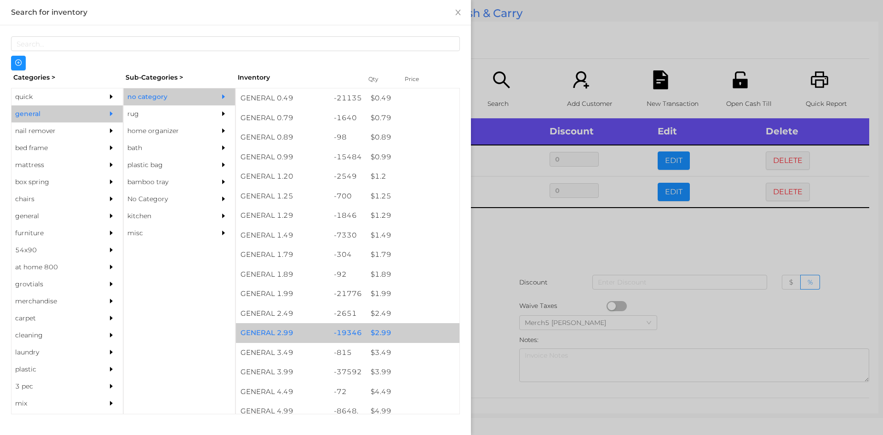  What do you see at coordinates (412, 411) in the screenshot?
I see `div: $ 4.99` at bounding box center [412, 411].